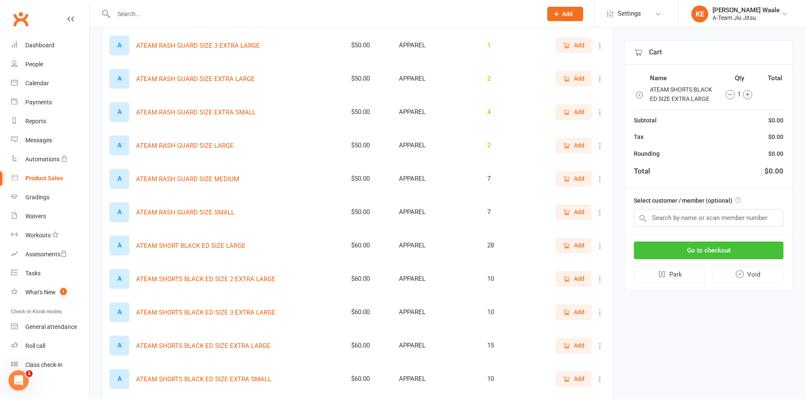 This screenshot has height=399, width=805. What do you see at coordinates (204, 379) in the screenshot?
I see `button: ATEAM SHORTS BLACK ED SIZE EXTRA SMALL` at bounding box center [204, 379].